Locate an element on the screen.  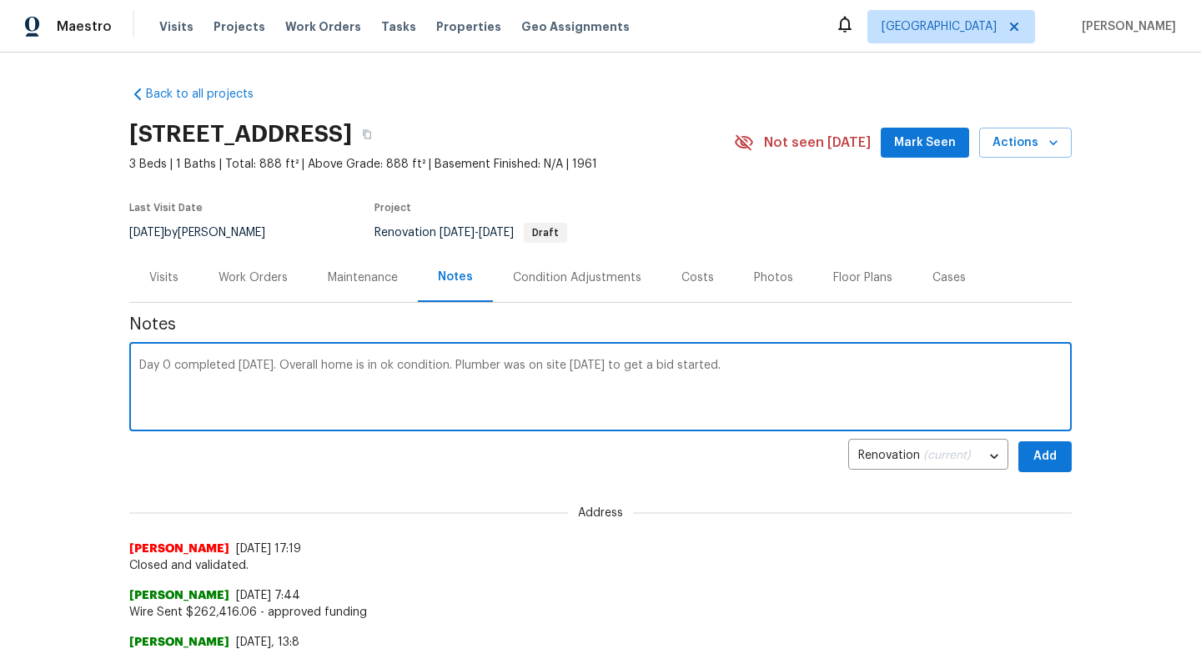
div: Renovation (current) is located at coordinates (928, 456).